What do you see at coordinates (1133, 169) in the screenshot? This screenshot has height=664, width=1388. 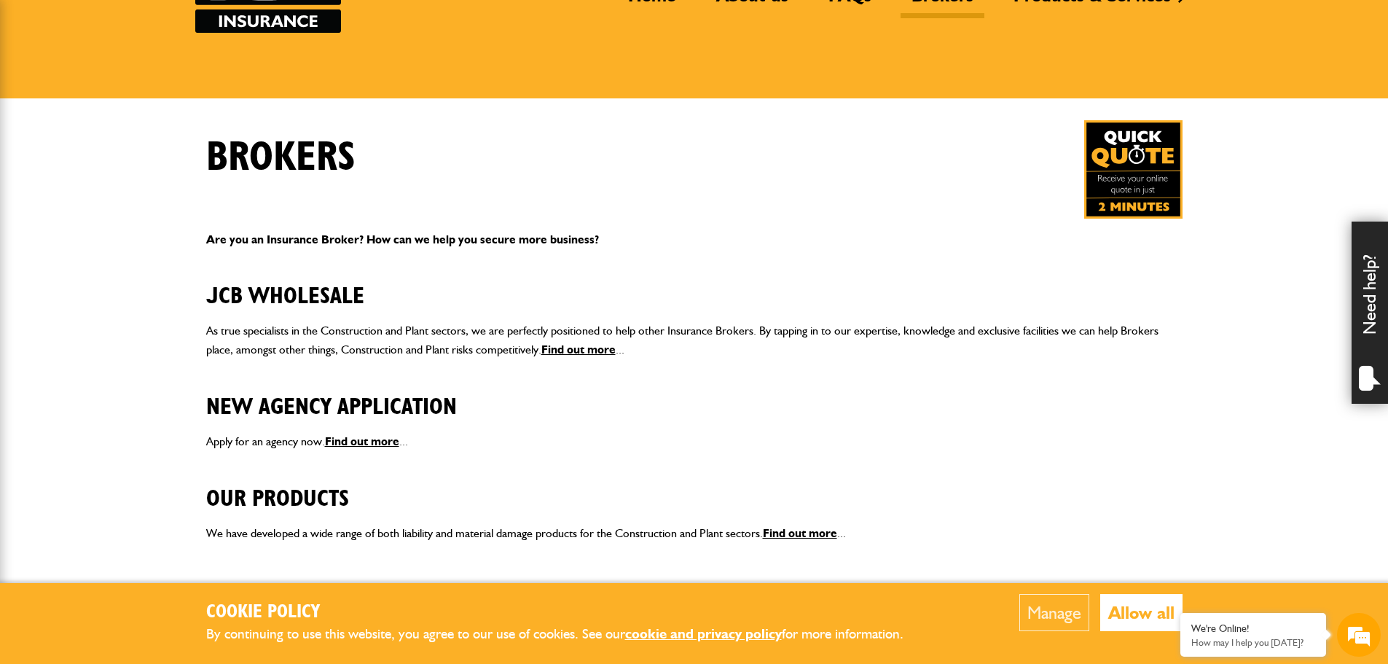 I see `a: Get your insurance quote in just 2-minutes` at bounding box center [1133, 169].